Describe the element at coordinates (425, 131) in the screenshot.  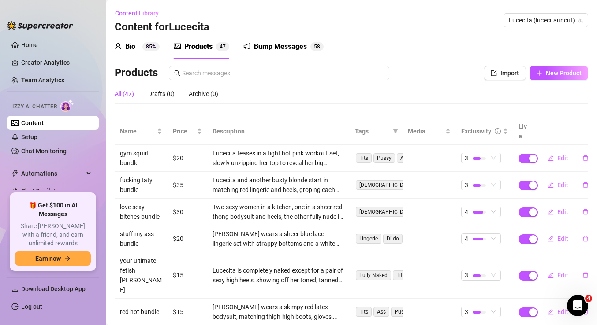
I see `span: Media` at that location.